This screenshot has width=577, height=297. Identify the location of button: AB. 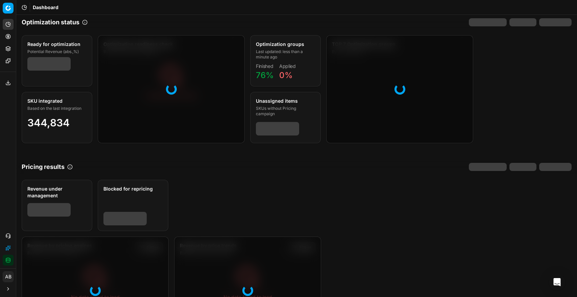
(8, 277).